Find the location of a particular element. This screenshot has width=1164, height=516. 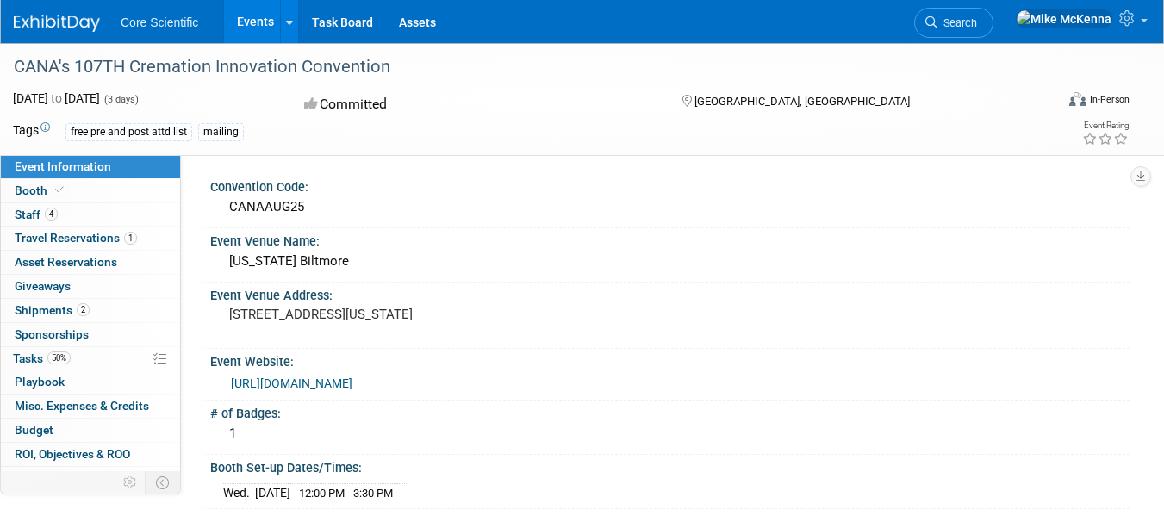

span: Giveaways is located at coordinates (42, 286).